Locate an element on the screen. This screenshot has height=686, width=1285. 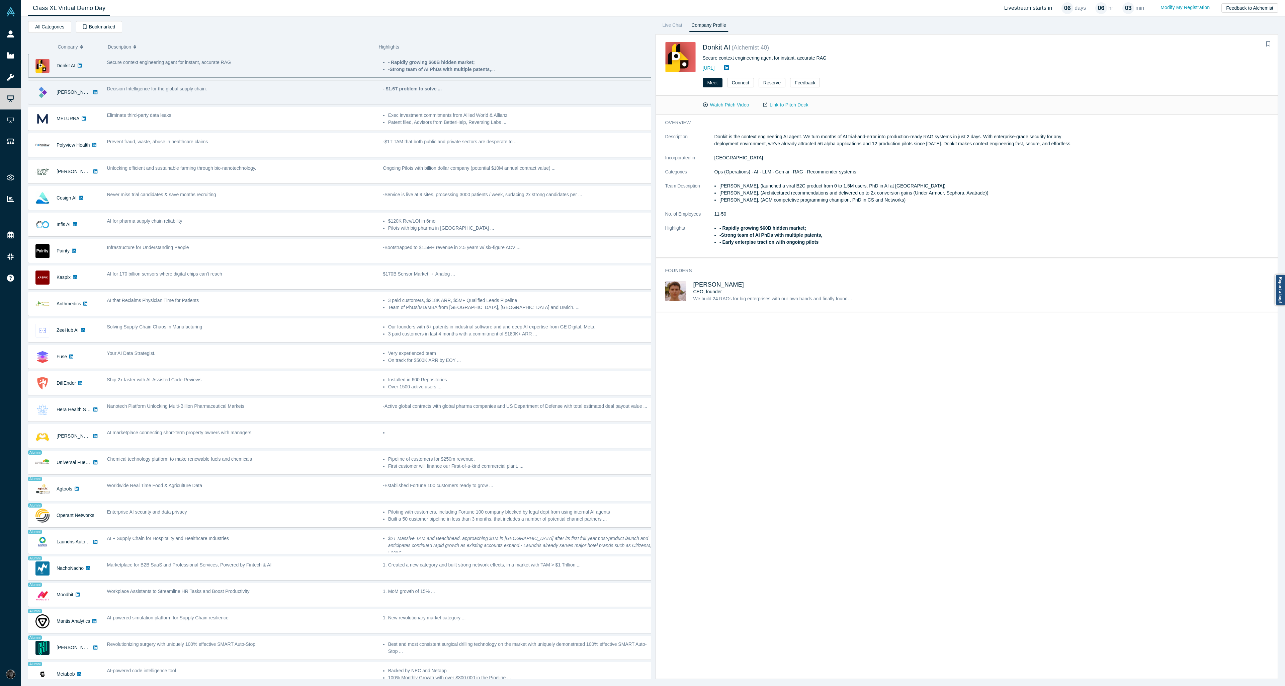
button: Feedback to Alchemist is located at coordinates (1250, 8).